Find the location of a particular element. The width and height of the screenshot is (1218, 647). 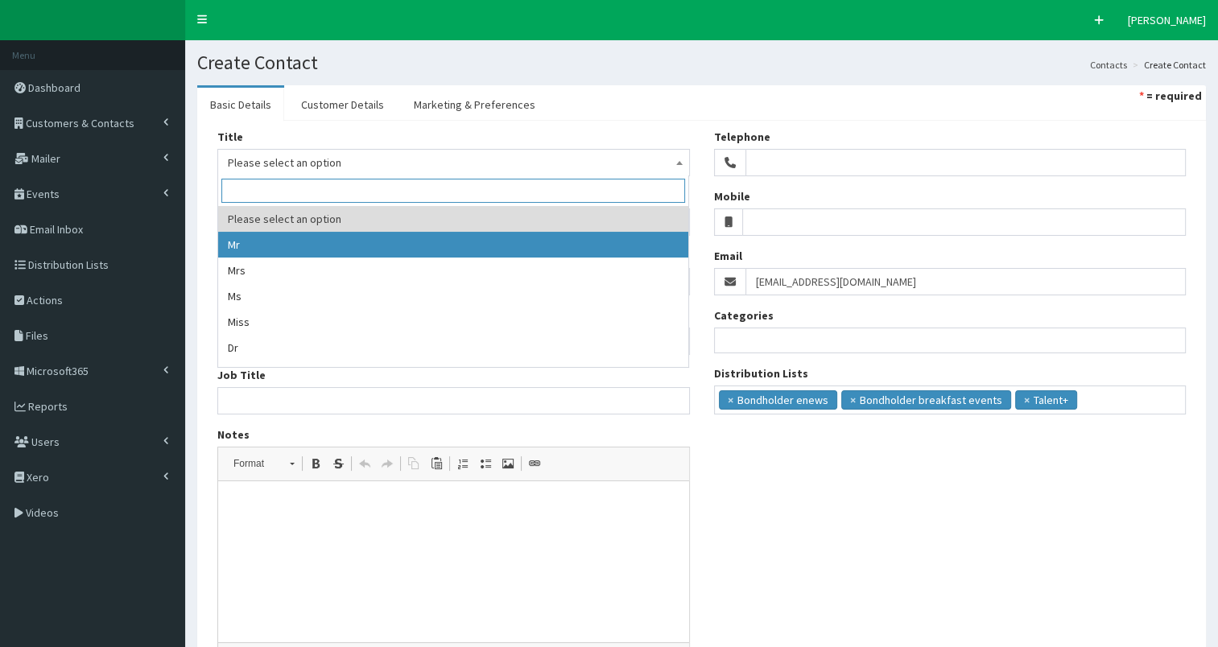

label: Categories is located at coordinates (744, 316).